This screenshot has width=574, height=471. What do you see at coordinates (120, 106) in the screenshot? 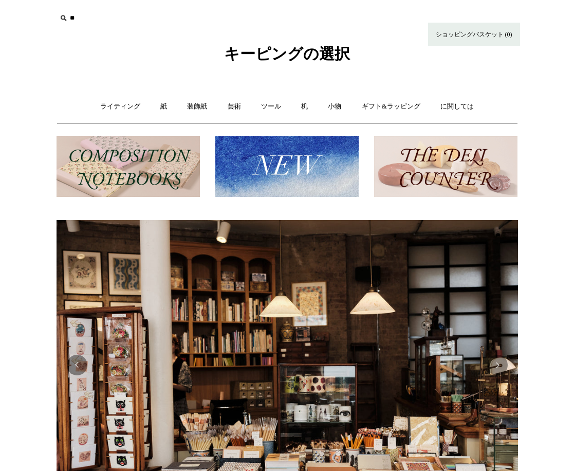
I see `font: ライティング` at bounding box center [120, 106].